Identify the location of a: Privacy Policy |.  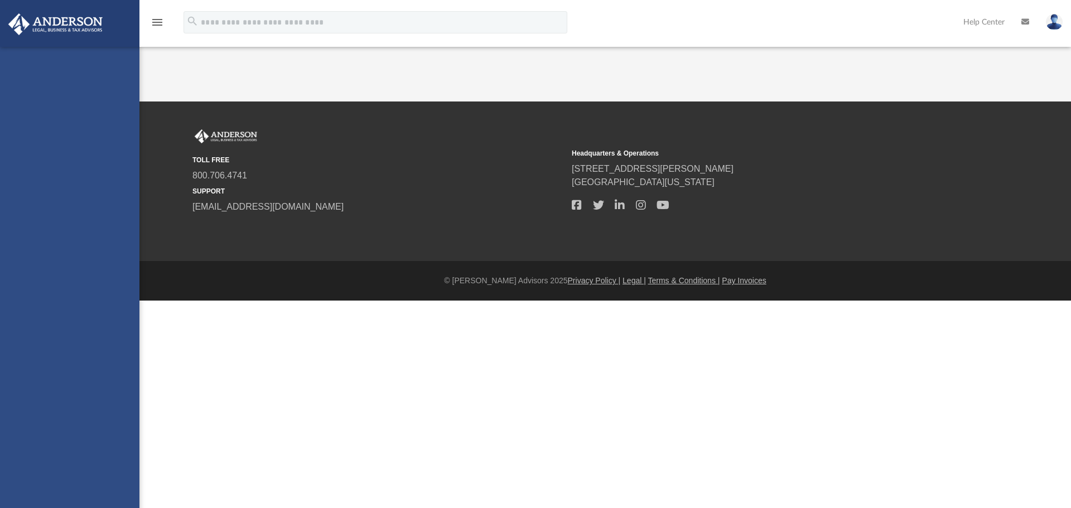
(594, 281).